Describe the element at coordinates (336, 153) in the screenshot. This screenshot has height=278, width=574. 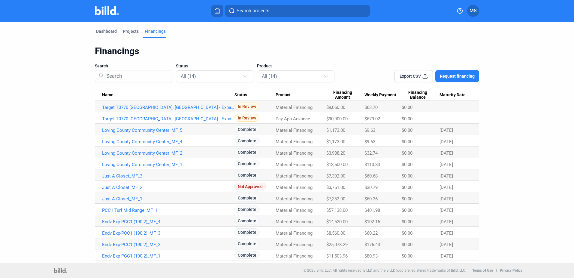
I see `span: $3,988.20` at that location.